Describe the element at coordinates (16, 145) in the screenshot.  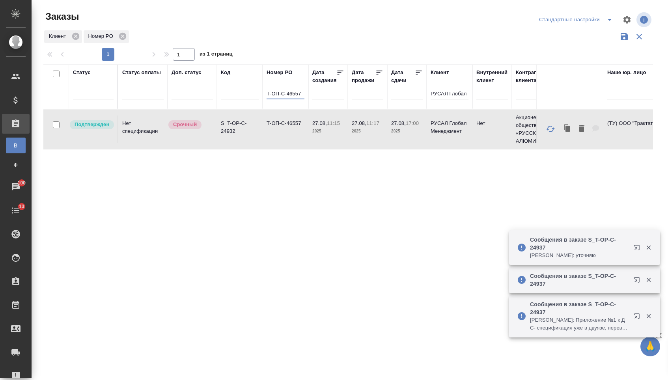
I see `a: В` at that location.